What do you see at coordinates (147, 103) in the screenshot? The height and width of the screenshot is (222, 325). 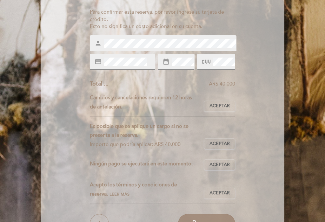 I see `div: Cambios y cancelaciones requieren 12 horas de antelación.` at bounding box center [147, 103].